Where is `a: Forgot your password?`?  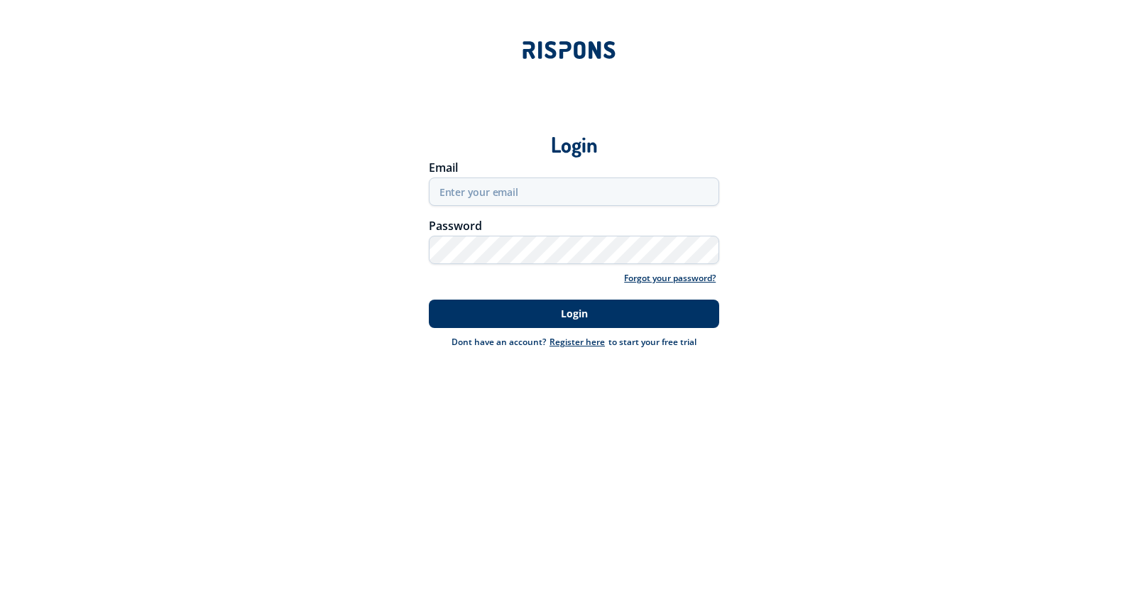
a: Forgot your password? is located at coordinates (669, 278).